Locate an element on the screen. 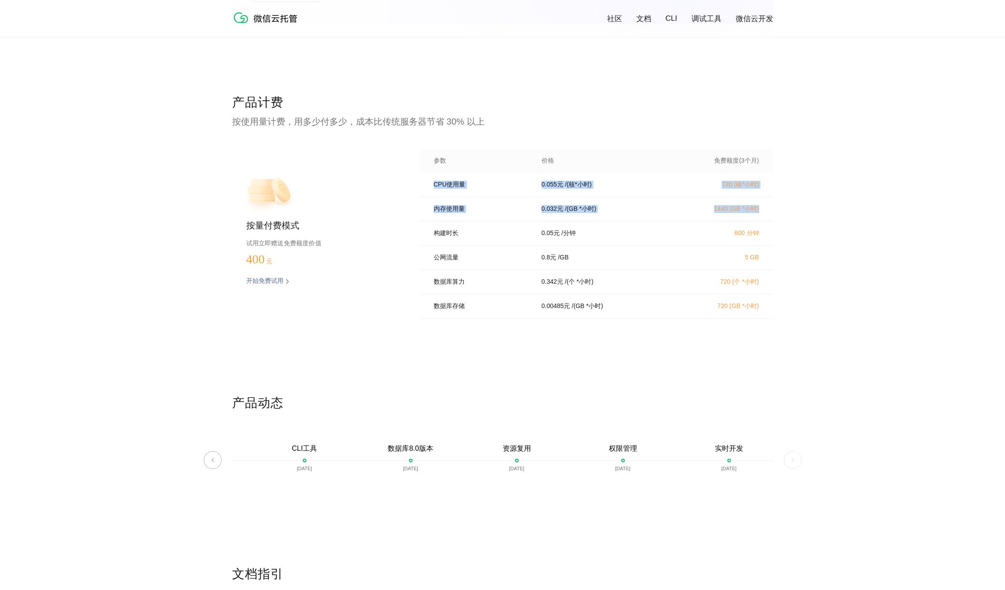 The width and height of the screenshot is (1005, 590). span: 元 is located at coordinates (269, 261).